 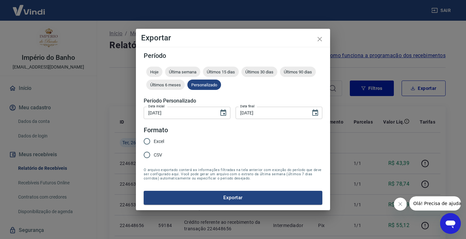 I want to click on div: Personalizado, so click(x=204, y=85).